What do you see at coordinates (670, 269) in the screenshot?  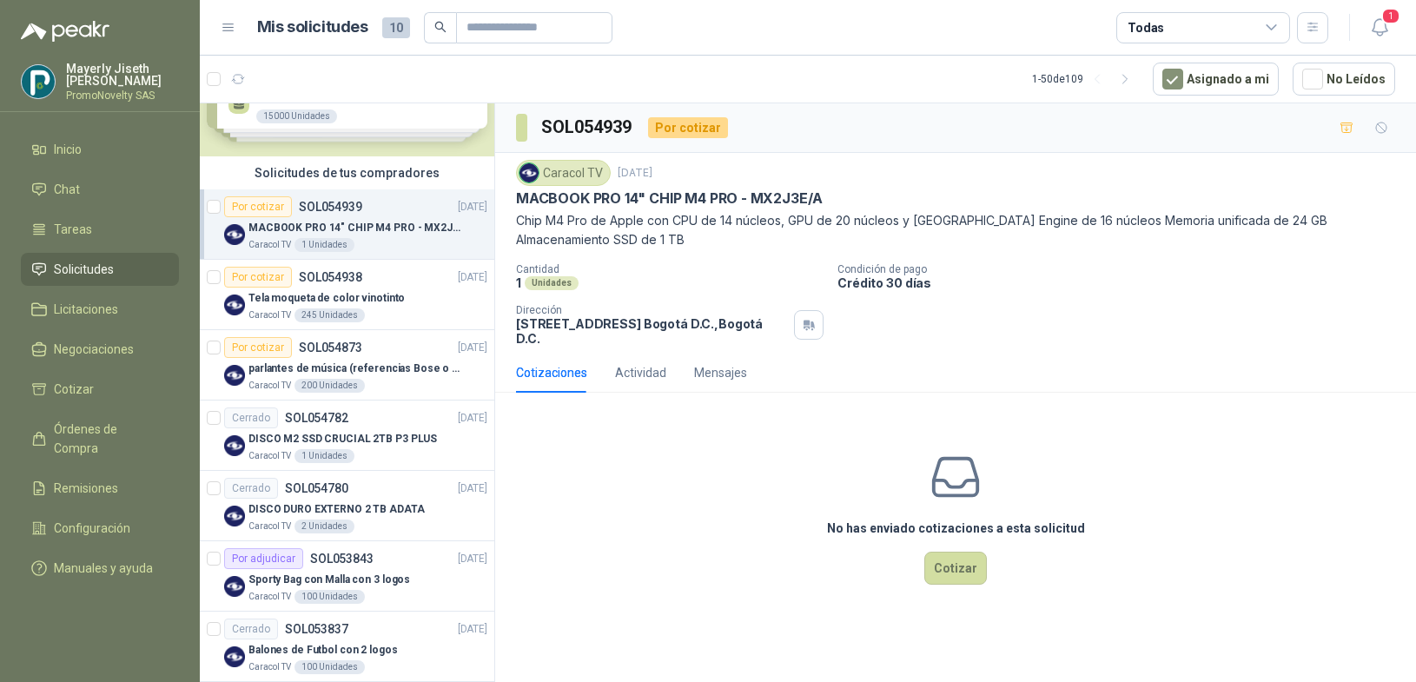 I see `p: Cantidad` at bounding box center [670, 269].